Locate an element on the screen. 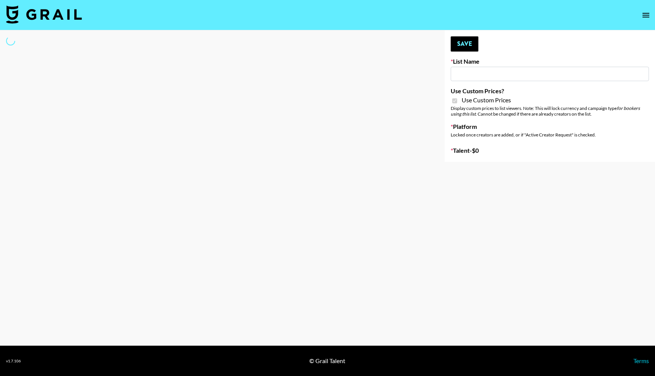  label: Use Custom Prices? is located at coordinates (549, 91).